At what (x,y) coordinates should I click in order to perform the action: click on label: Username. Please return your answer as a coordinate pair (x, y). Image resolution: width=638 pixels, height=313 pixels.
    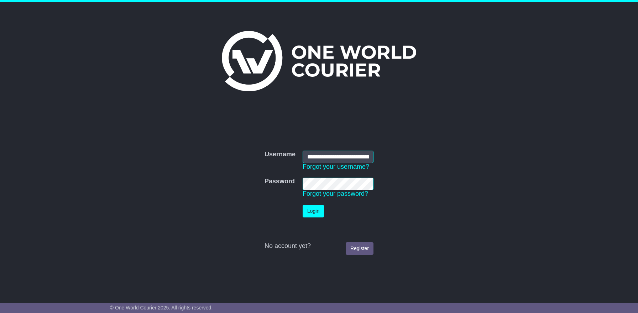
    Looking at the image, I should click on (280, 155).